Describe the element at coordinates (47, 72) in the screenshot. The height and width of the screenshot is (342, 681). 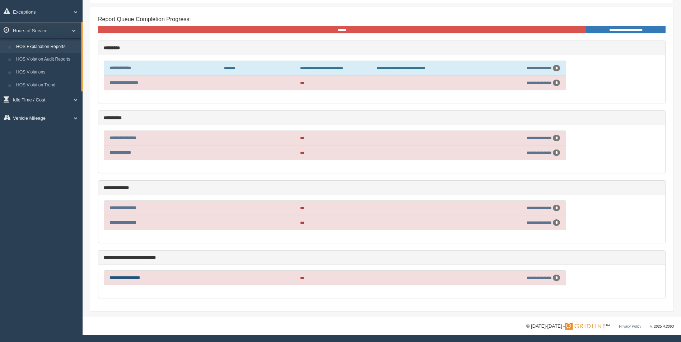
I see `a: HOS Violations` at that location.